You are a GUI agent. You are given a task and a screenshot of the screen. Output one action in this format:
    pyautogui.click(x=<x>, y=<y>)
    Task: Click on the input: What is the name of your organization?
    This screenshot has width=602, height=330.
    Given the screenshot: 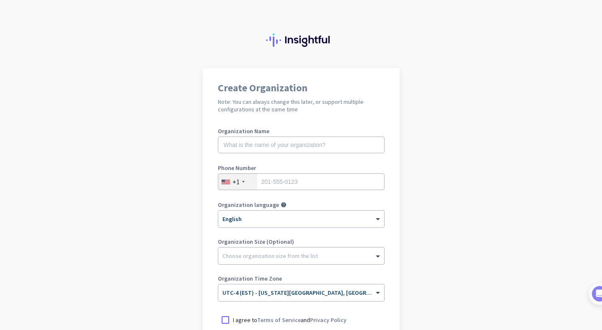 What is the action you would take?
    pyautogui.click(x=301, y=145)
    